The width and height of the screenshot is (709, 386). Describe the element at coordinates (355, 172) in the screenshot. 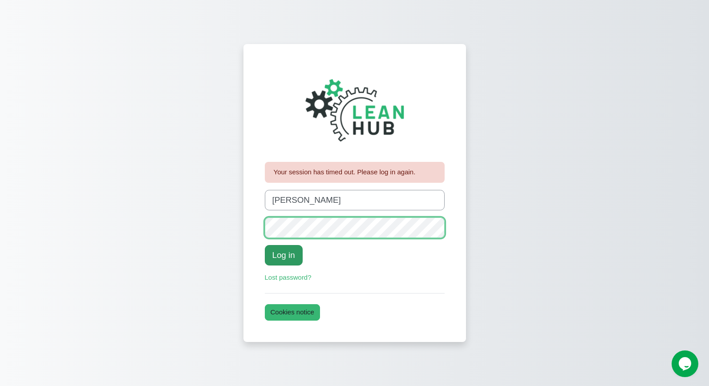

I see `div: Your session has timed out. Please log in again.` at that location.